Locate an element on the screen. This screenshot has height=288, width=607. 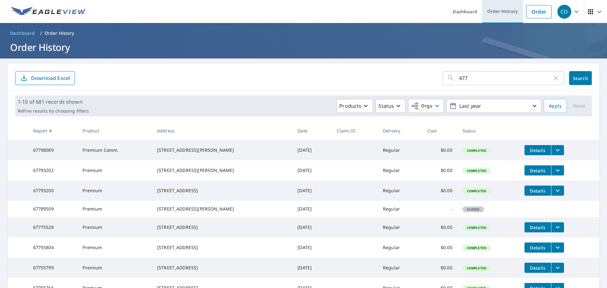
td: 67775528 is located at coordinates (53, 227).